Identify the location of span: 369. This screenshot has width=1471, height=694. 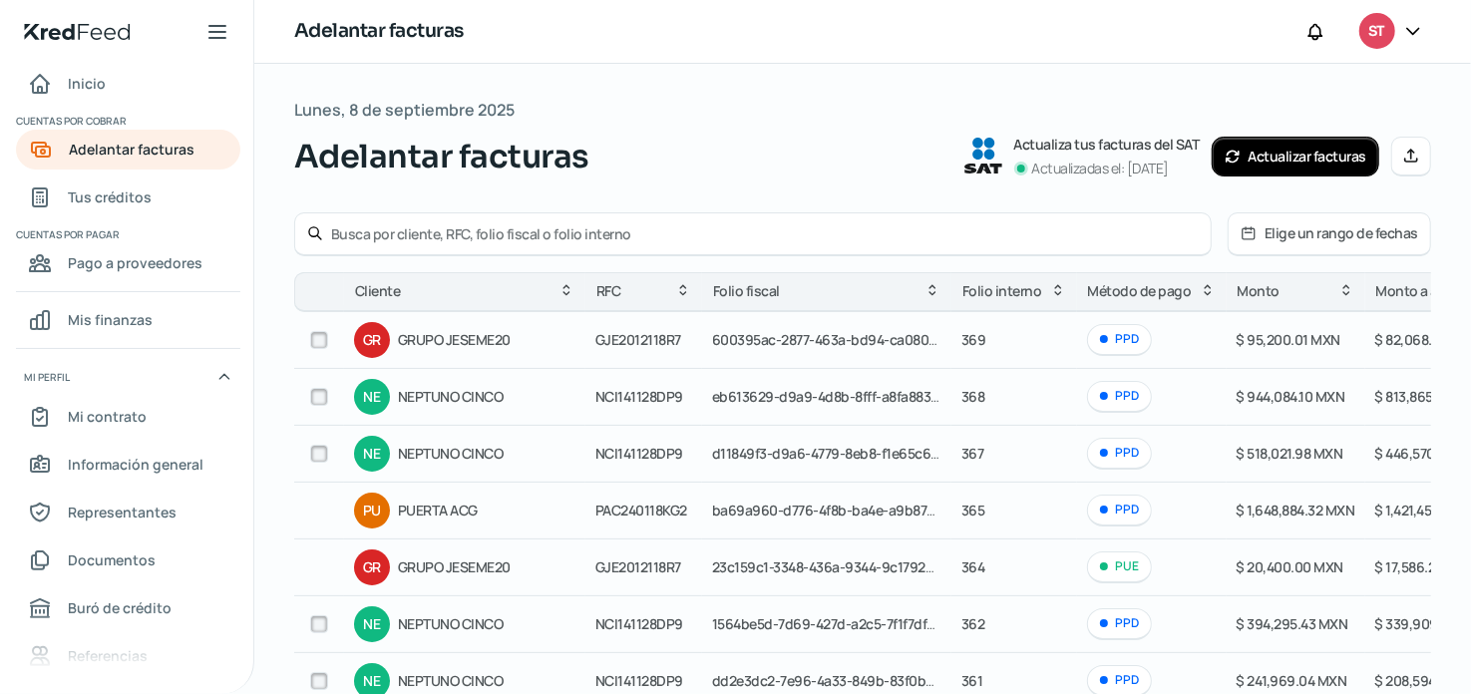
(973, 339).